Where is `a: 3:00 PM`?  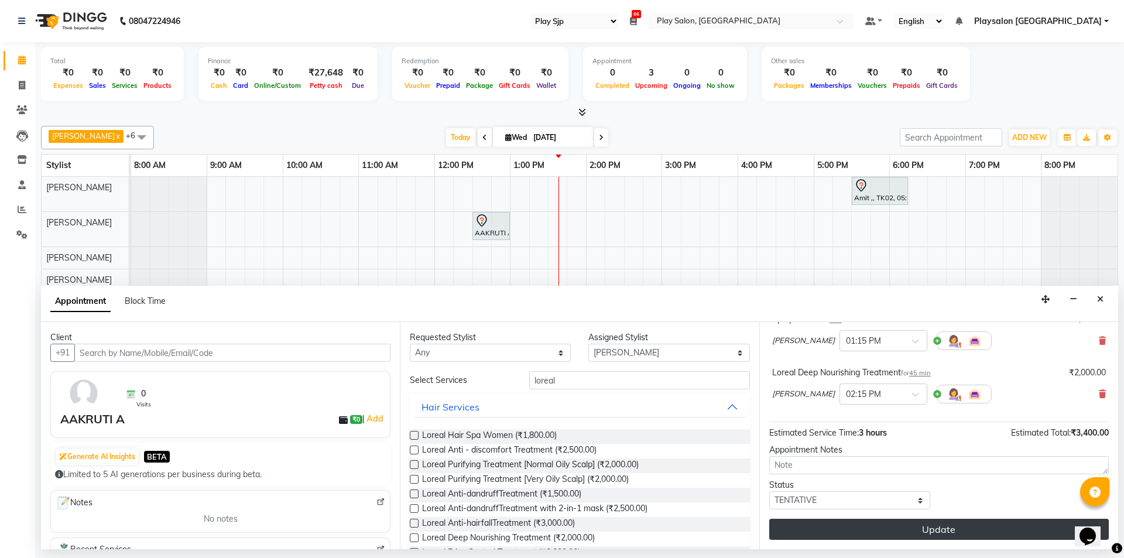 a: 3:00 PM is located at coordinates (680, 165).